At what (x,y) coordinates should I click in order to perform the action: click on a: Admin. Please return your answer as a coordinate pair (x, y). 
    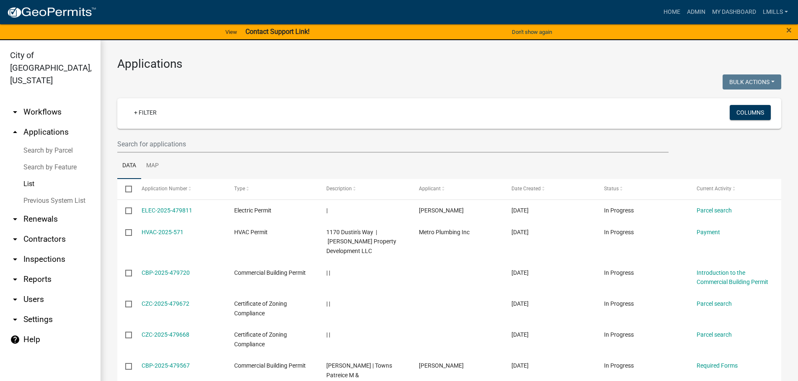
    Looking at the image, I should click on (696, 12).